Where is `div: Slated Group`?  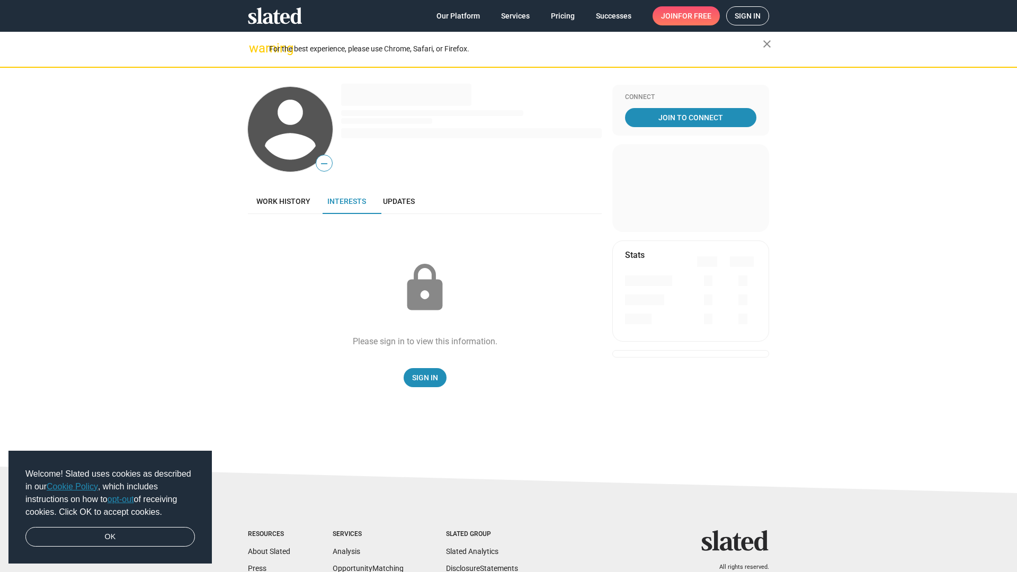
div: Slated Group is located at coordinates (482, 535).